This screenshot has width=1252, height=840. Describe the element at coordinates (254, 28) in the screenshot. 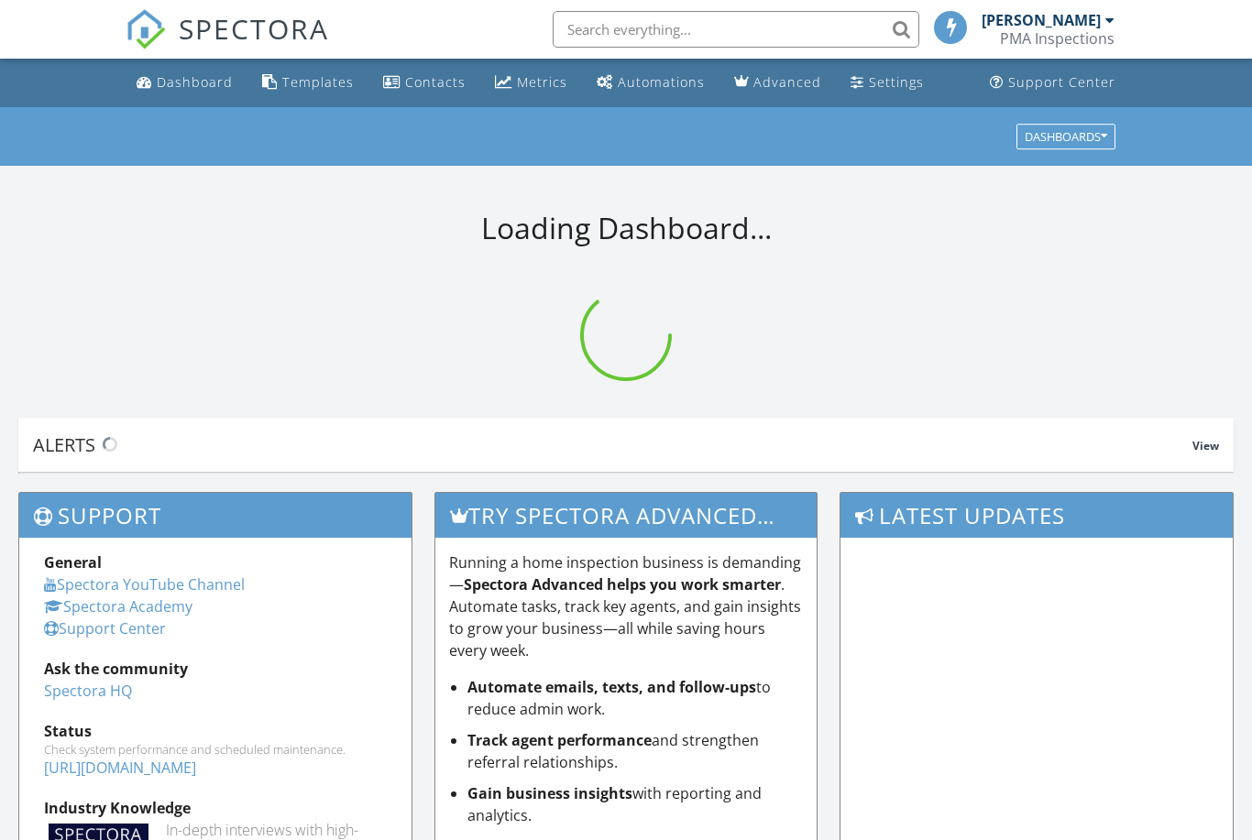

I see `span: SPECTORA` at that location.